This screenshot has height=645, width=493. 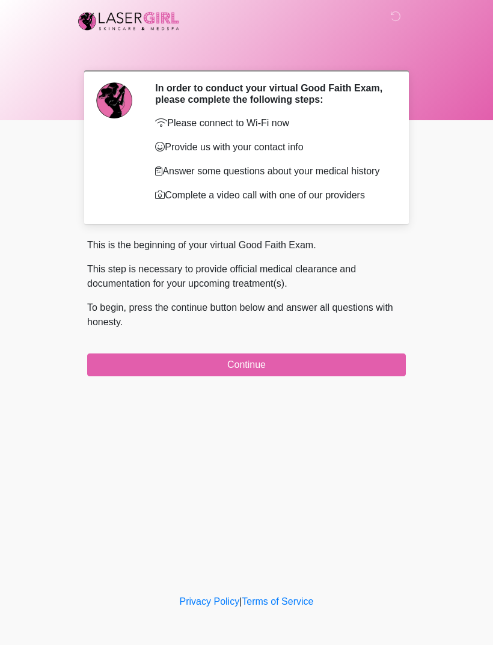 What do you see at coordinates (210, 601) in the screenshot?
I see `a: Privacy Policy` at bounding box center [210, 601].